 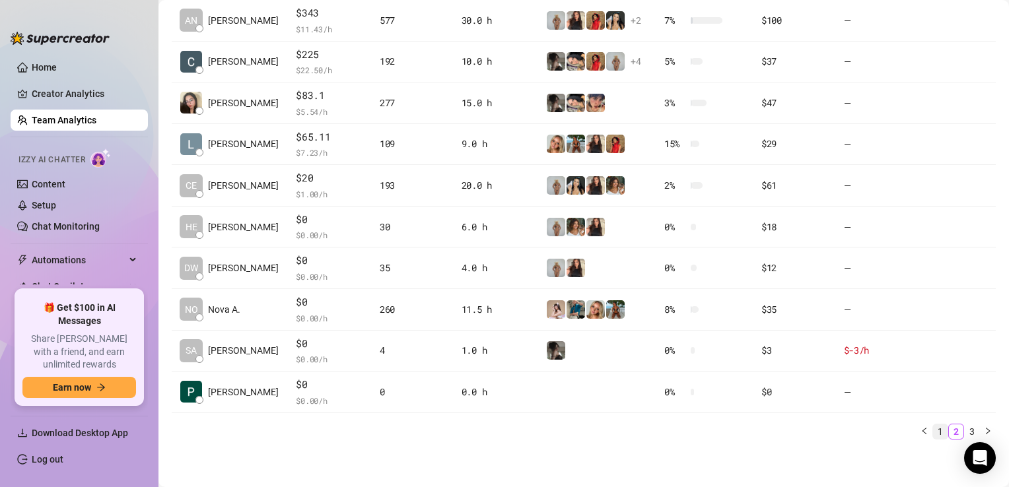 What do you see at coordinates (192, 310) in the screenshot?
I see `span: NO` at bounding box center [192, 310].